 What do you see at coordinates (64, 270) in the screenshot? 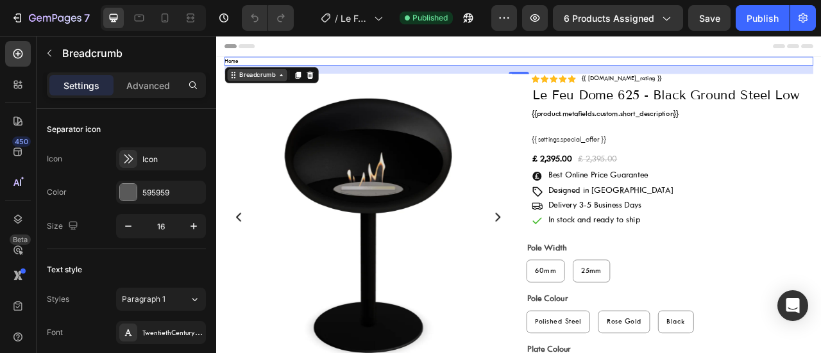
I see `div: Text style` at bounding box center [64, 270].